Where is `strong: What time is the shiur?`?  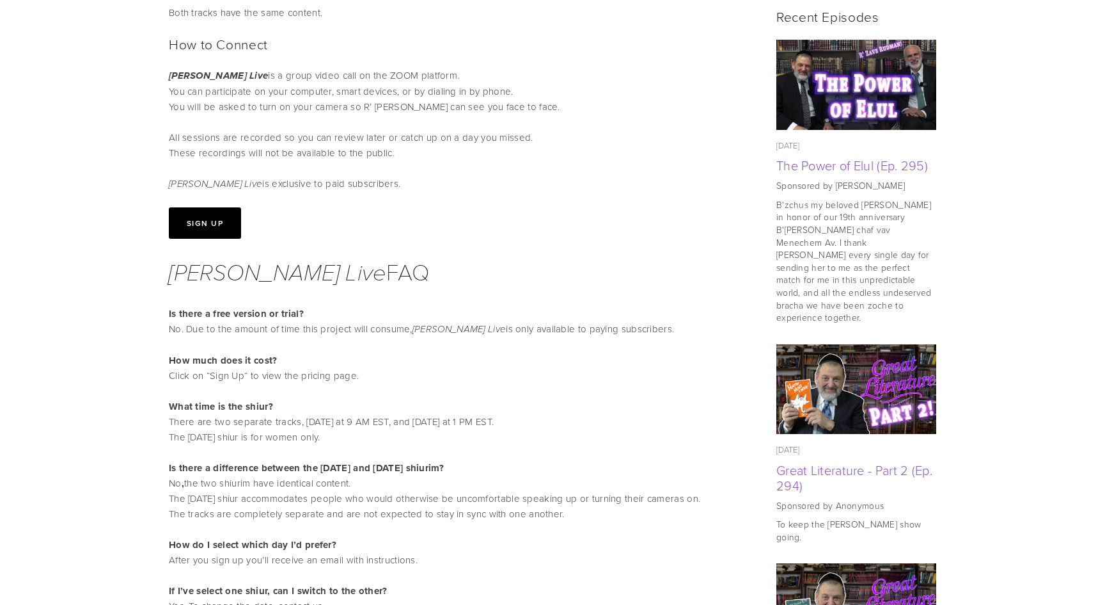
strong: What time is the shiur? is located at coordinates (221, 406).